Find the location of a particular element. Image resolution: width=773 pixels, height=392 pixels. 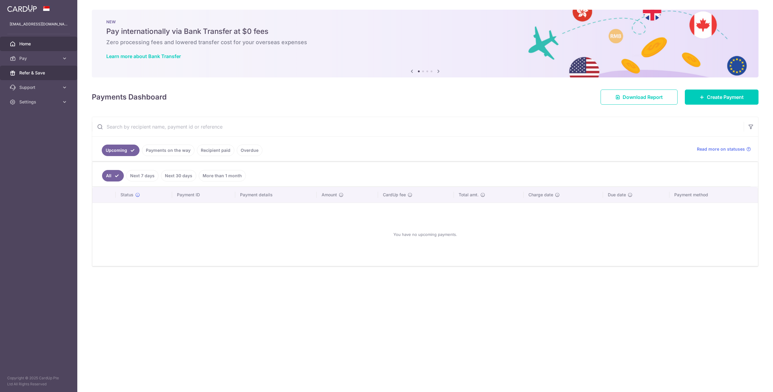

p: NEW is located at coordinates (425, 22).